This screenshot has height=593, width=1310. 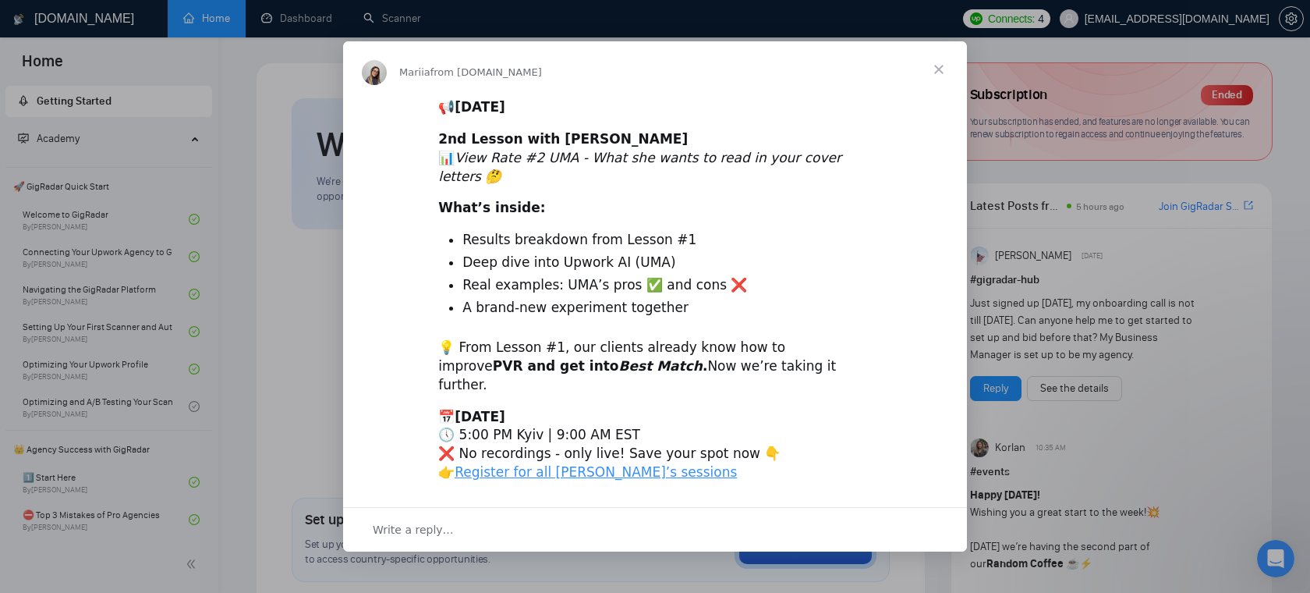 What do you see at coordinates (374, 73) in the screenshot?
I see `img: Profile image for Mariia` at bounding box center [374, 73].